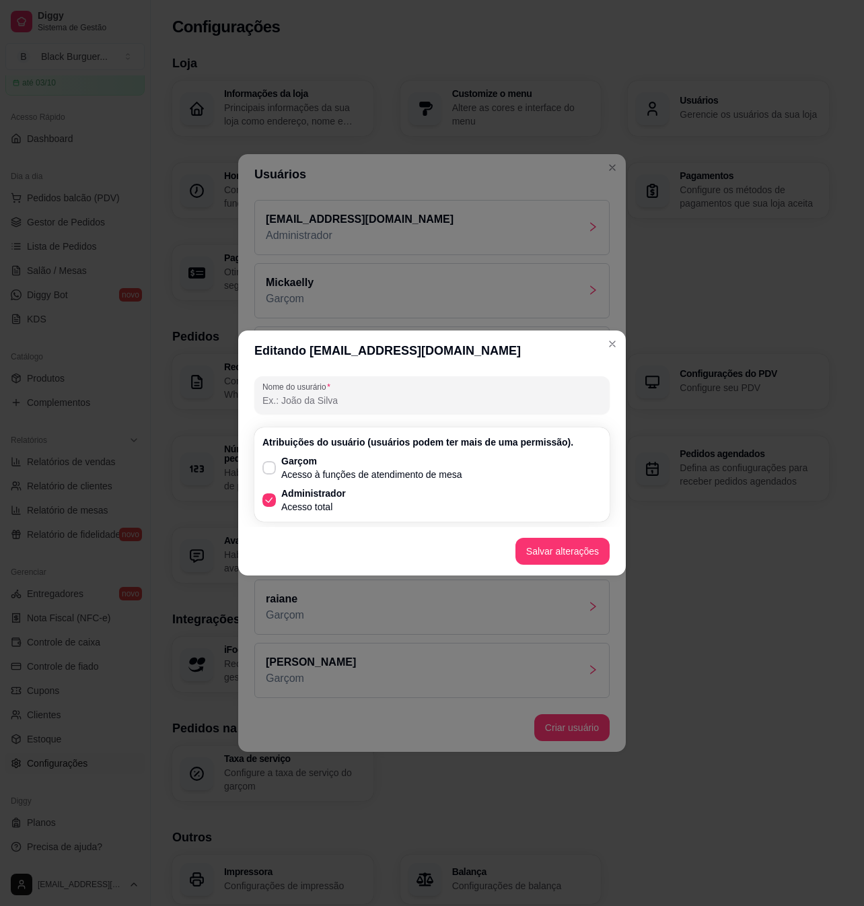  Describe the element at coordinates (432, 442) in the screenshot. I see `p: Atribuições do usuário (usuários podem ter mais de uma permissão).` at that location.